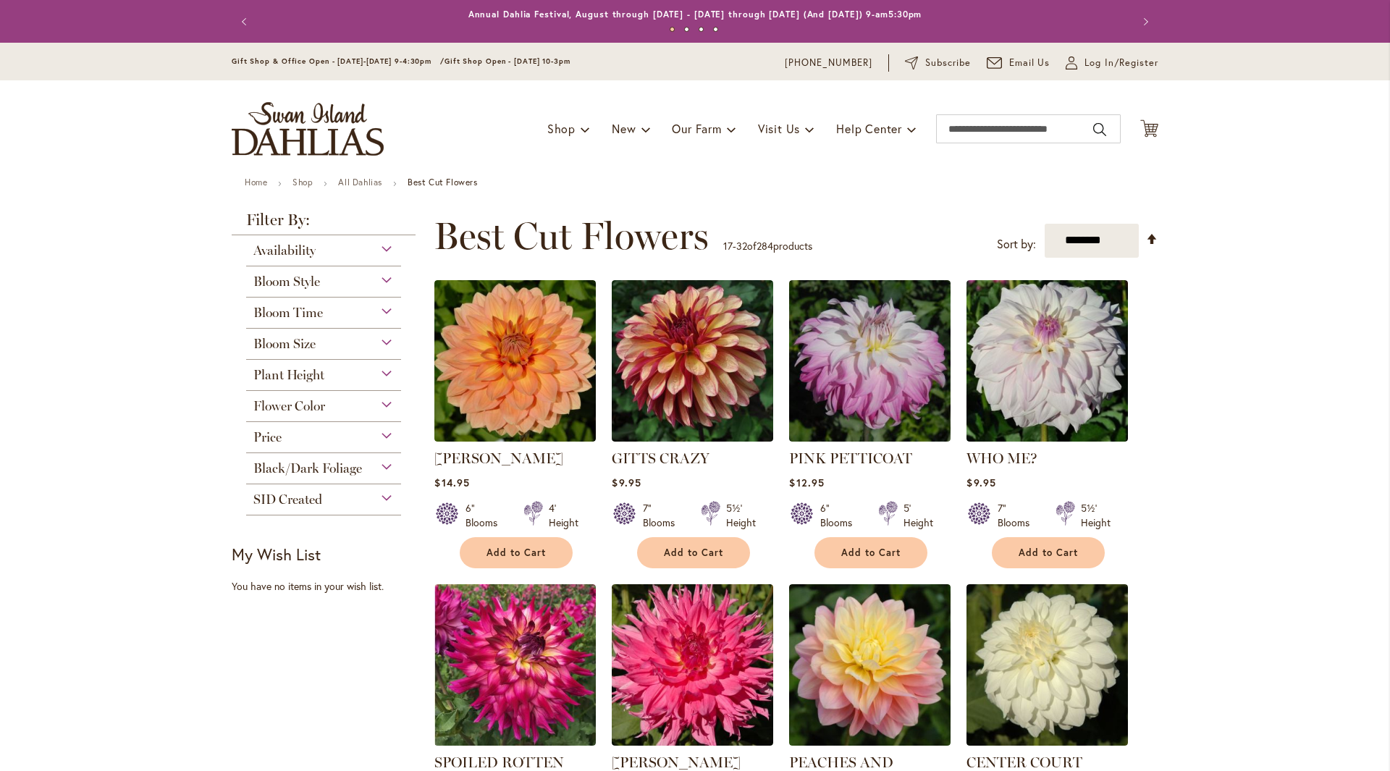  Describe the element at coordinates (285, 251) in the screenshot. I see `span: Availability` at that location.